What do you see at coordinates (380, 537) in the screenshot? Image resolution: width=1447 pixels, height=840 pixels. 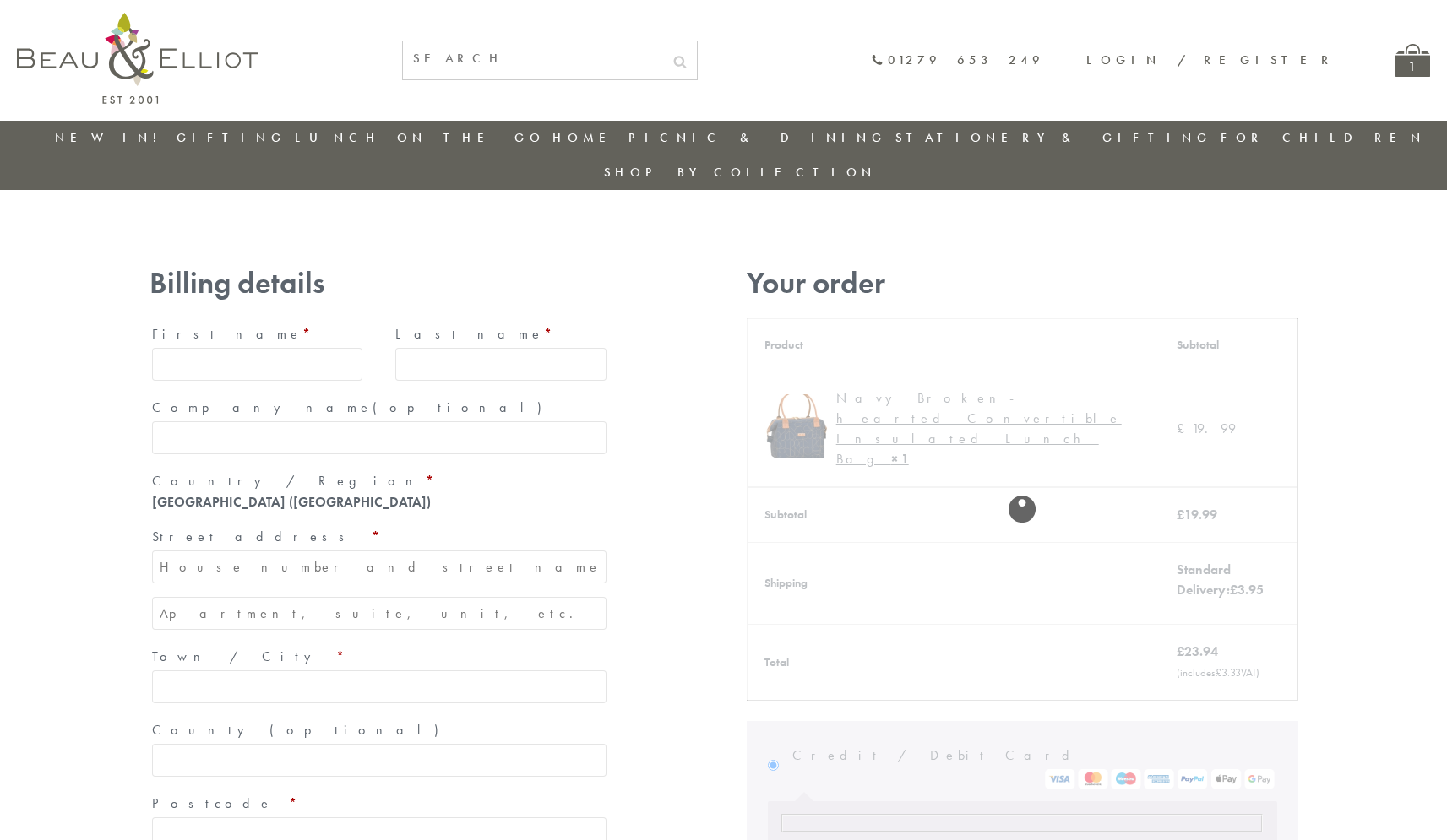 I see `label: Street address` at bounding box center [380, 537].